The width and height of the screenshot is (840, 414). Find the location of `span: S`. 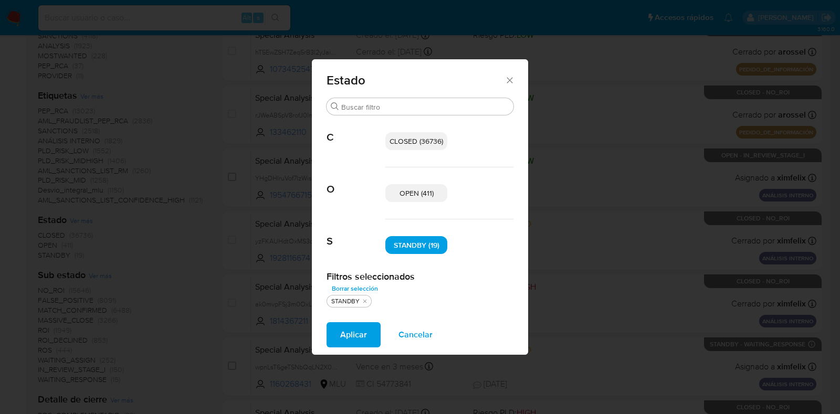

span: S is located at coordinates (356, 234).